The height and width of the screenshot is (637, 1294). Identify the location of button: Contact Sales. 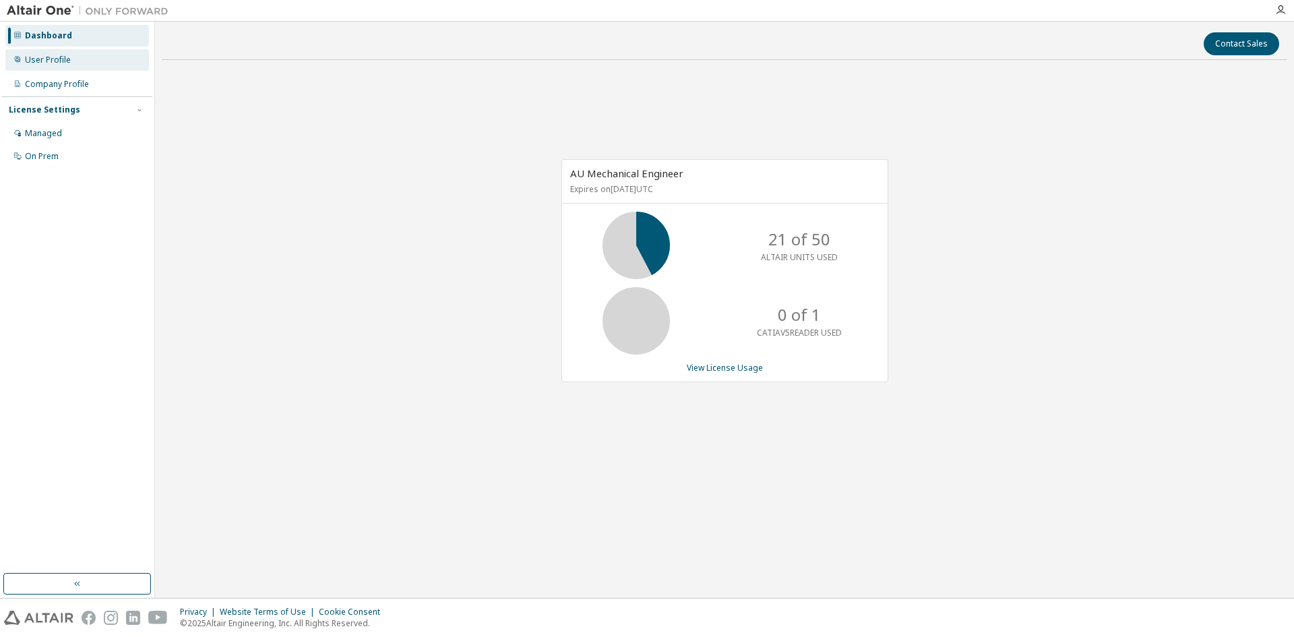
(1241, 44).